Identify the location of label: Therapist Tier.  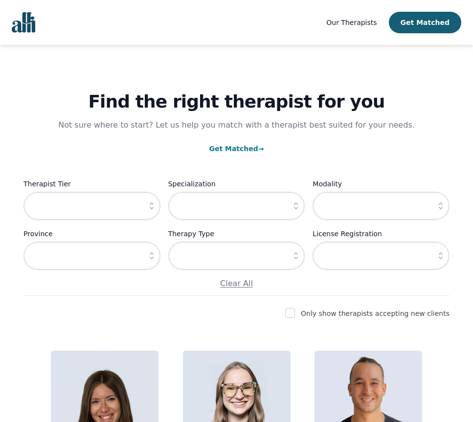
(92, 184).